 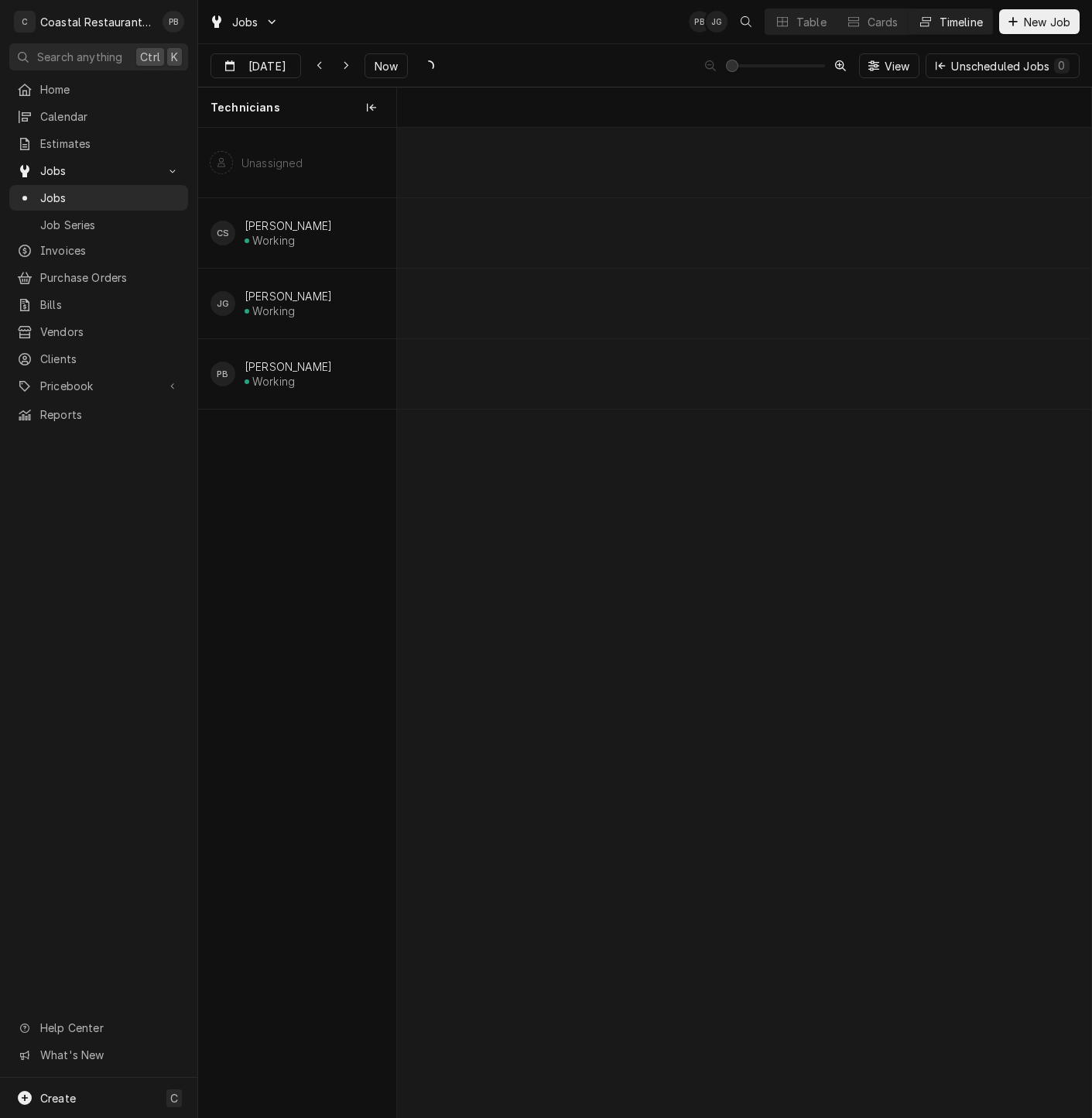 What do you see at coordinates (110, 304) in the screenshot?
I see `span: Bills` at bounding box center [110, 304].